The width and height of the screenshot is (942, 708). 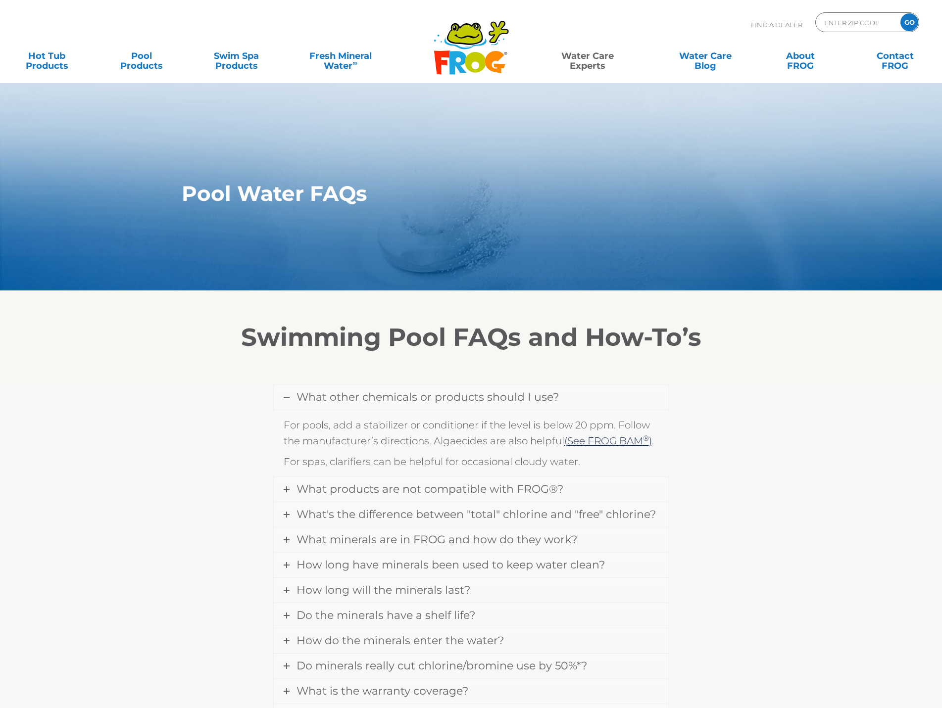 What do you see at coordinates (142, 56) in the screenshot?
I see `a: PoolProducts` at bounding box center [142, 56].